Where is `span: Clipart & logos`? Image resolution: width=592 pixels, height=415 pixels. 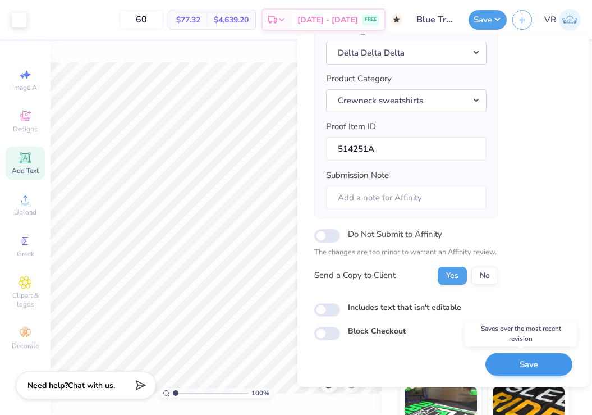 span: Clipart & logos is located at coordinates (25, 300).